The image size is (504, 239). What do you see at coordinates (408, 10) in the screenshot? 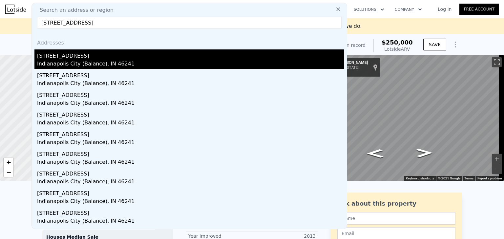
I see `button: Company` at bounding box center [408, 10].